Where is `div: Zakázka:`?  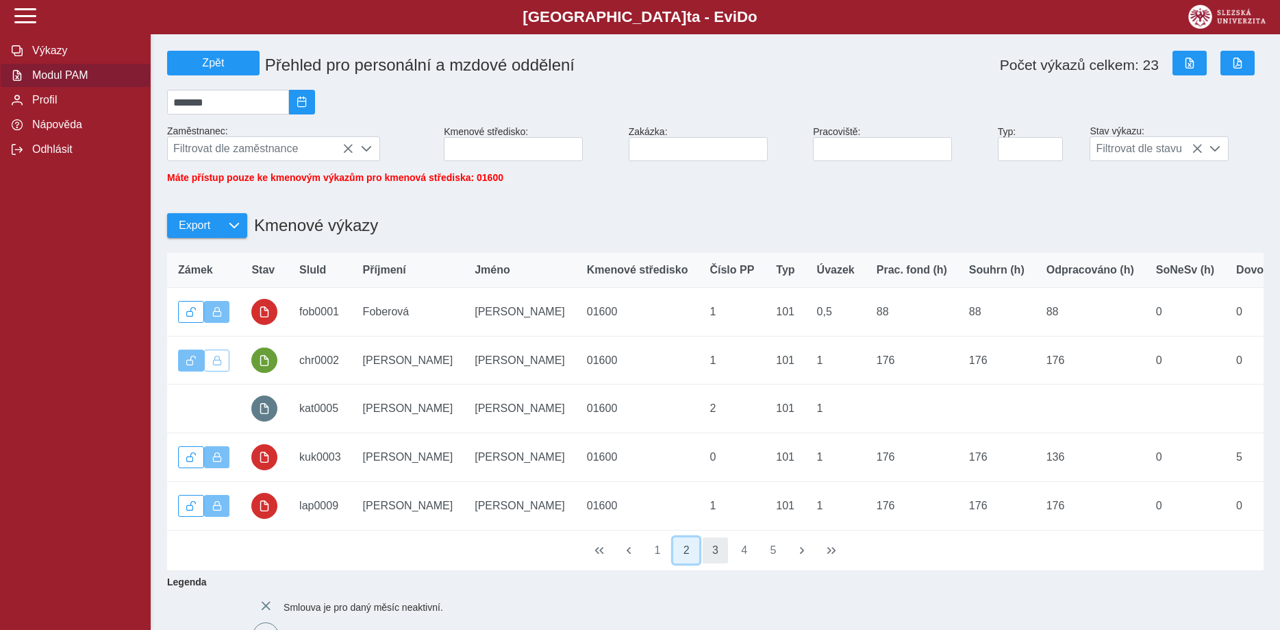 div: Zakázka: is located at coordinates (716, 143).